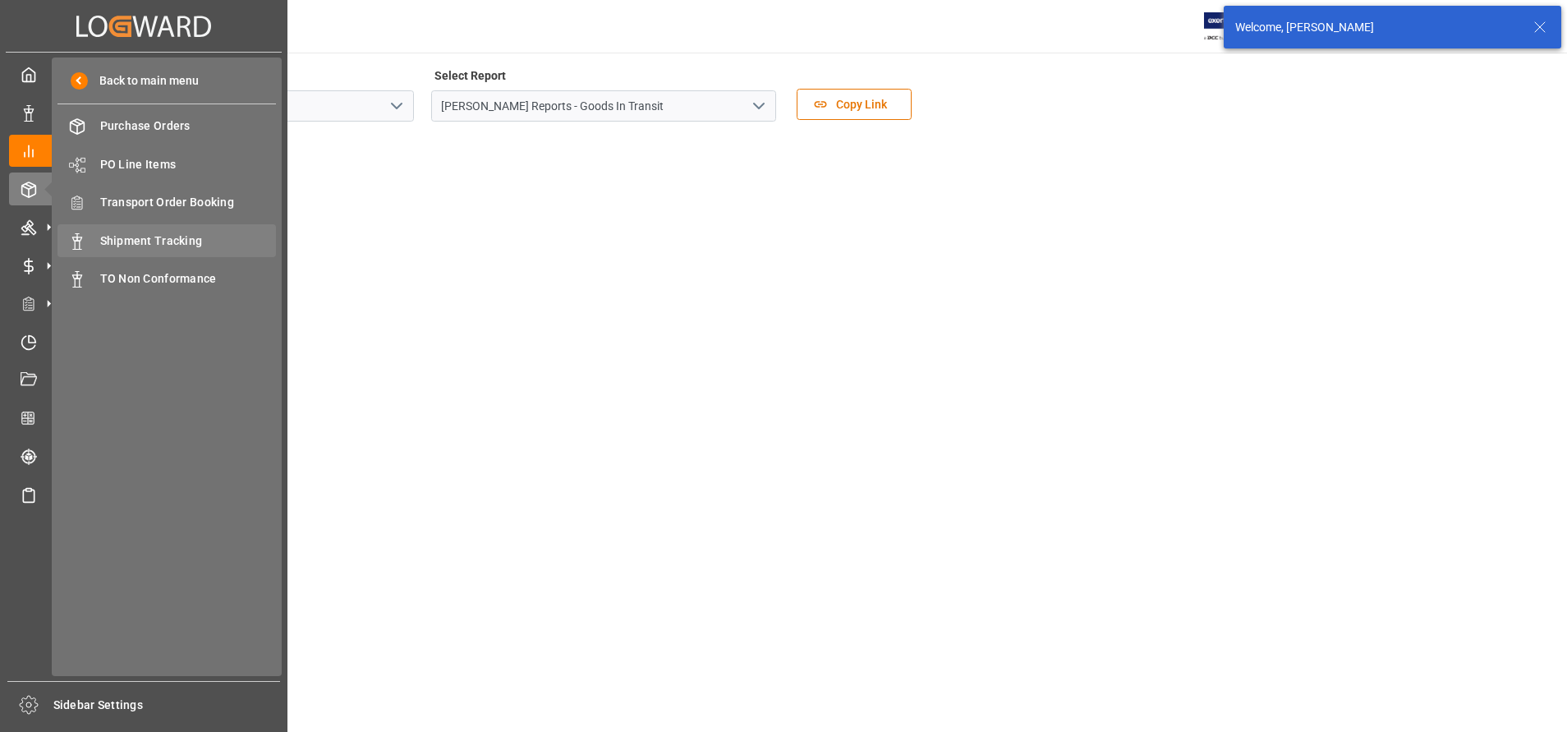  I want to click on a: Shipment Tracking, so click(167, 240).